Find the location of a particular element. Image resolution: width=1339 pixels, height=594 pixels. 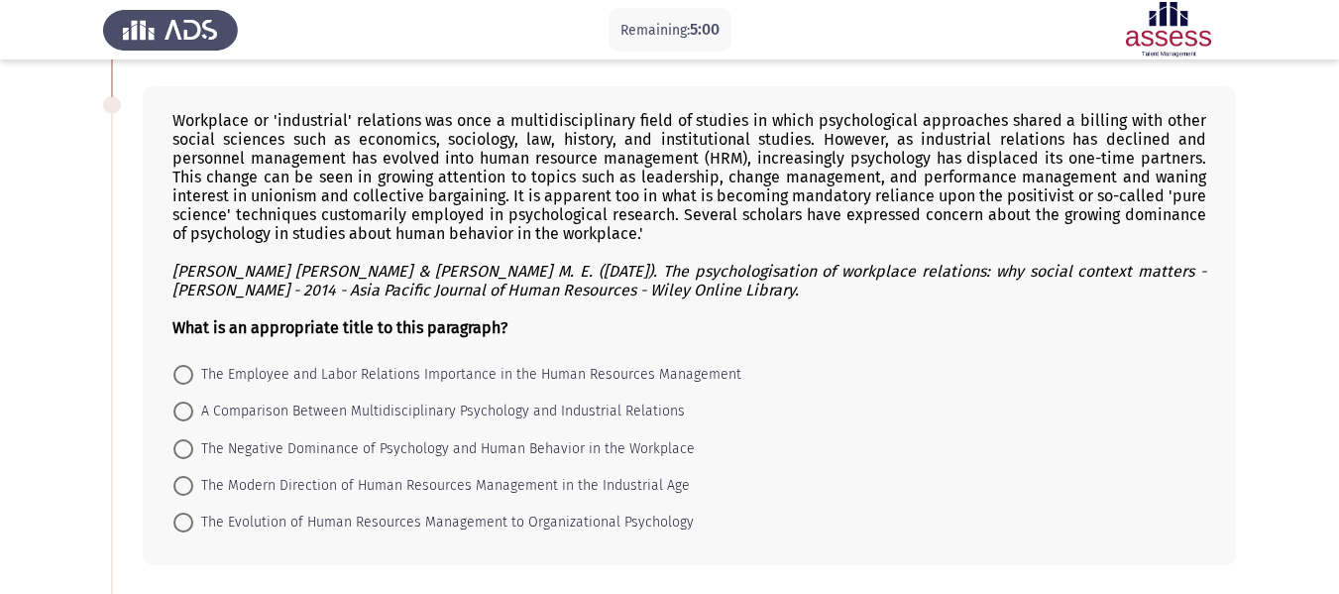

p: Remaining: is located at coordinates (670, 30).